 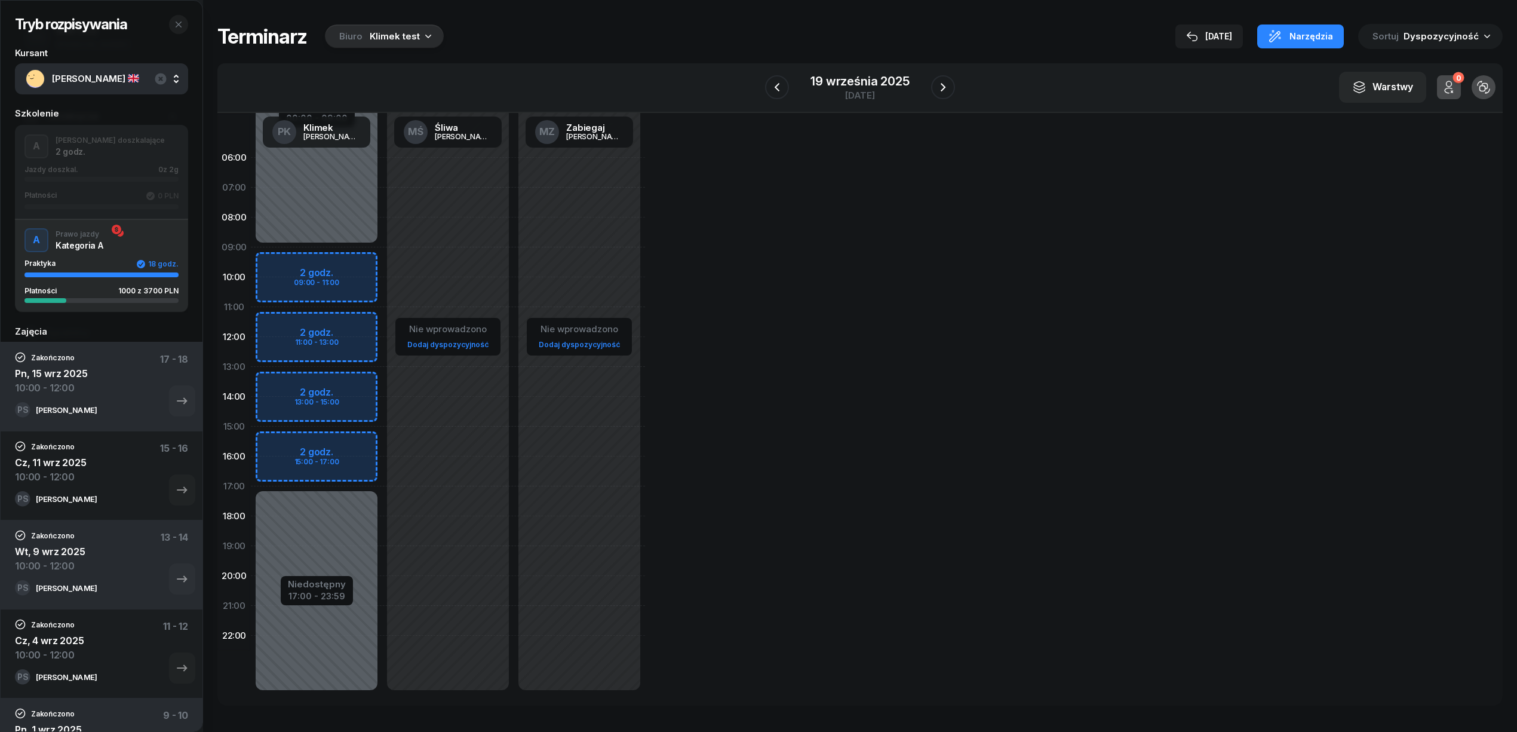 I want to click on span: Sortuj, so click(x=1387, y=36).